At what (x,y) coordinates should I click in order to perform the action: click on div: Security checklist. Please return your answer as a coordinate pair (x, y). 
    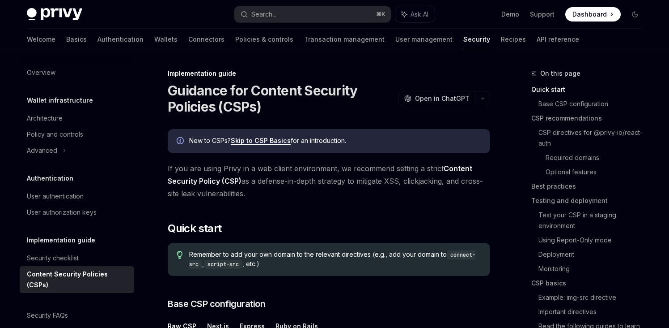
    Looking at the image, I should click on (53, 258).